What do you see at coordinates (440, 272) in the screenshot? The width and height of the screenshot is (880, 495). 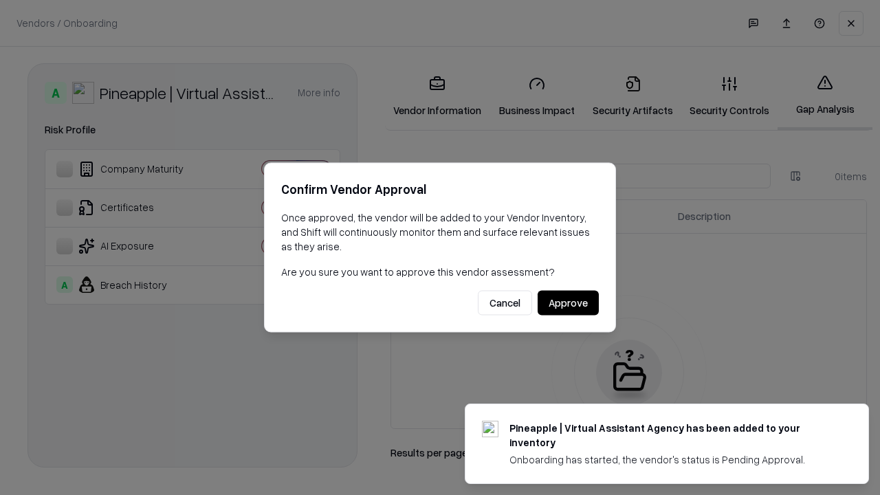 I see `p: Are you sure you want to approve this vendor assessment?` at bounding box center [440, 272].